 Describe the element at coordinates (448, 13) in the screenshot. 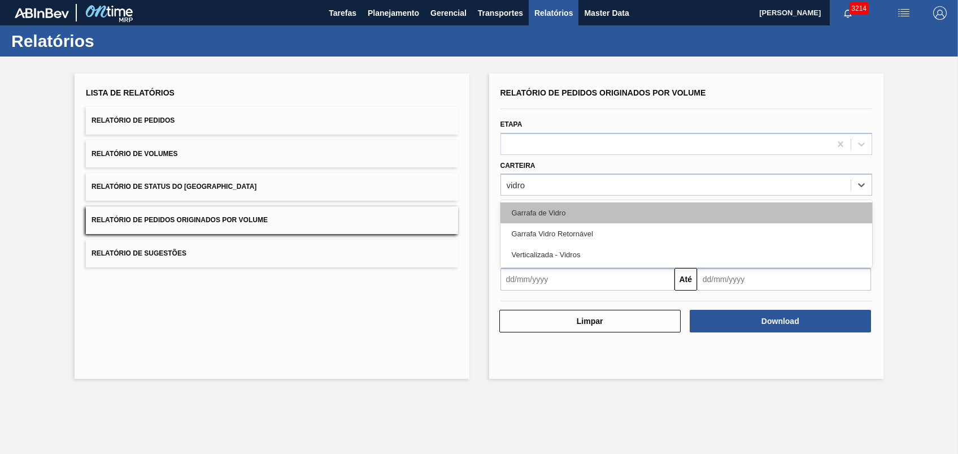

I see `span: Gerencial` at that location.